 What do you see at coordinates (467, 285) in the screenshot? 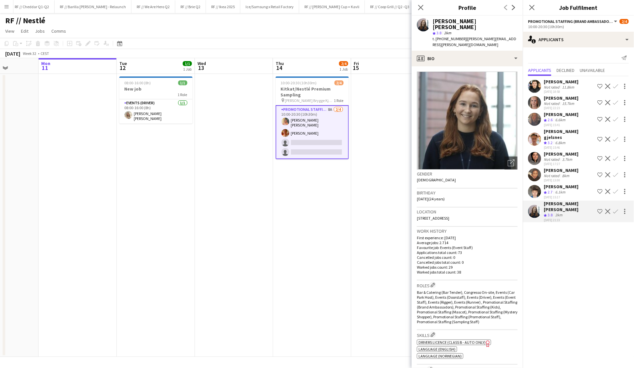
I see `h3: Roles` at bounding box center [467, 285].